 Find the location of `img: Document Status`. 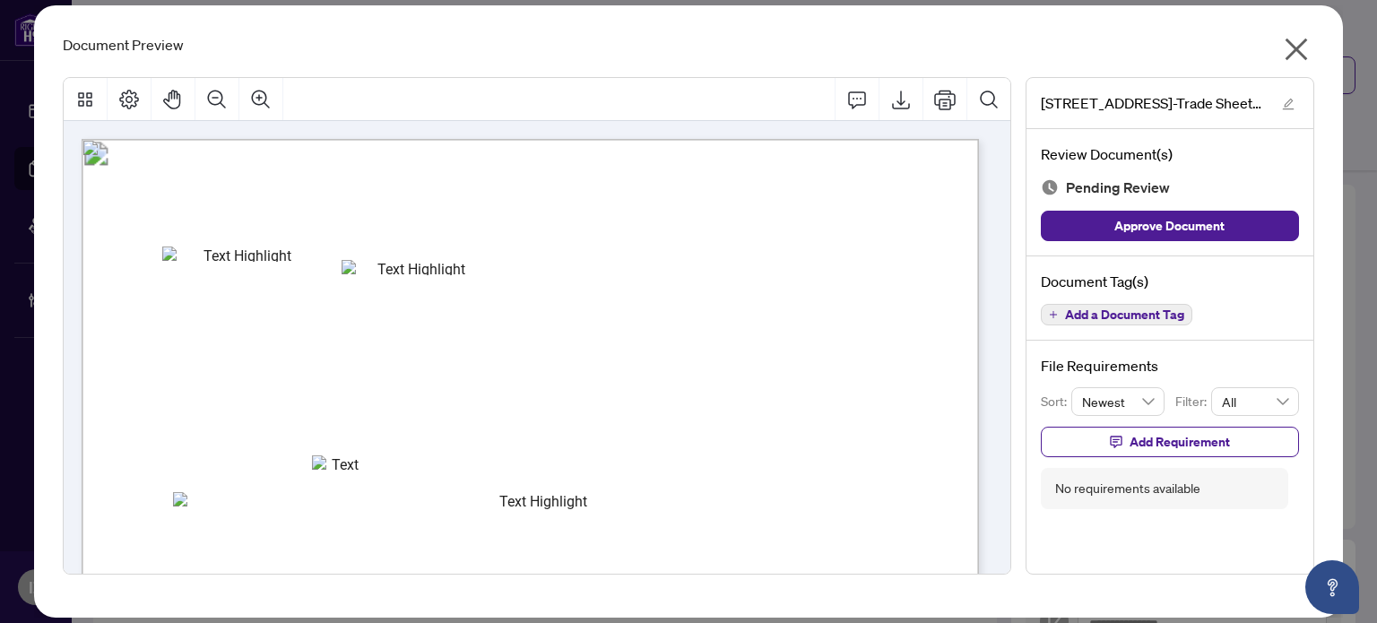

img: Document Status is located at coordinates (1049, 187).